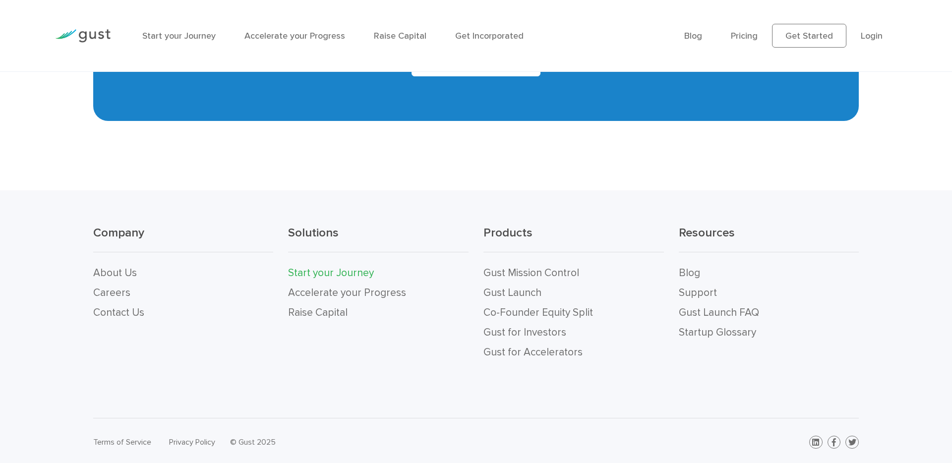 The height and width of the screenshot is (463, 952). What do you see at coordinates (531, 273) in the screenshot?
I see `a: Gust Mission Control` at bounding box center [531, 273].